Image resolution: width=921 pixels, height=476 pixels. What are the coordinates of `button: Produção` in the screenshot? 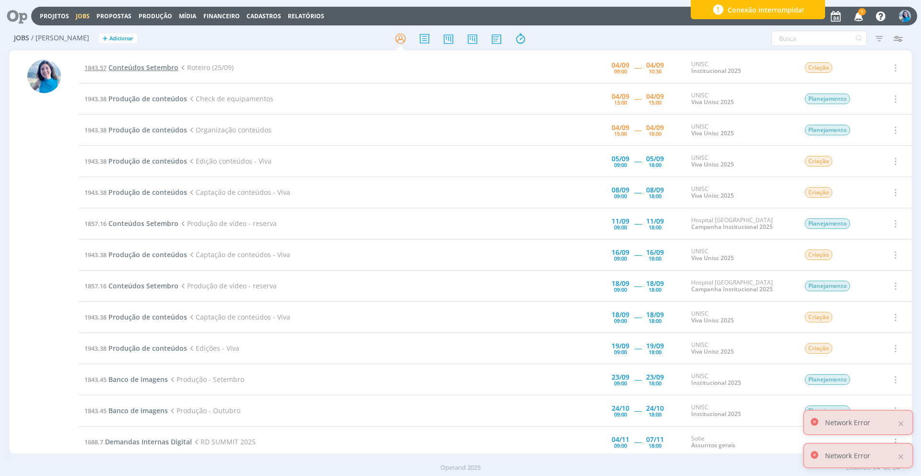 It's located at (155, 16).